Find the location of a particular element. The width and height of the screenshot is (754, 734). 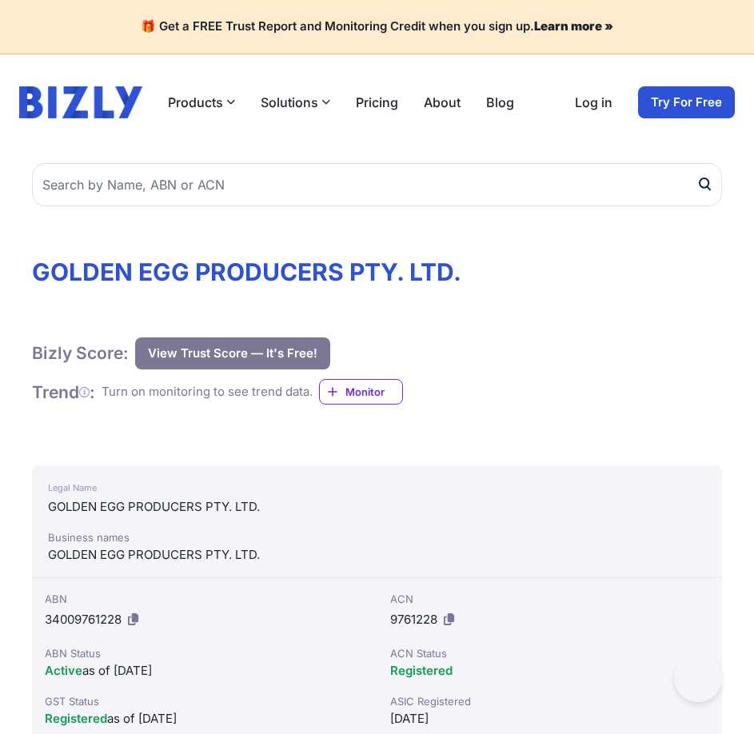

div: ACN is located at coordinates (550, 599).